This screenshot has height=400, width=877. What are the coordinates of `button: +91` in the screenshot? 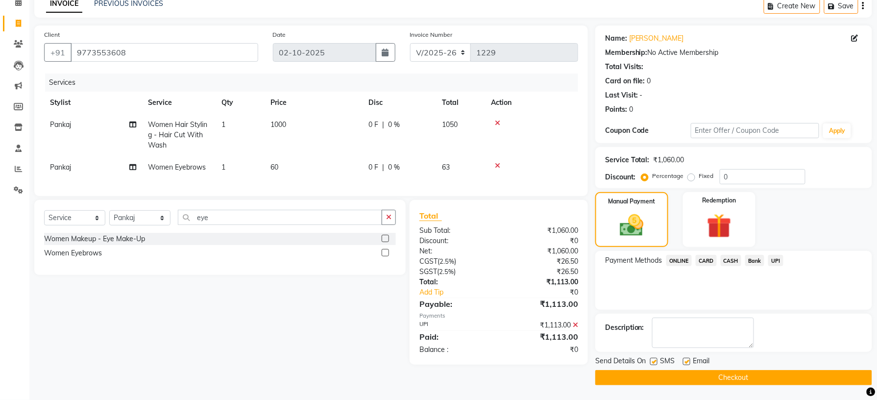 It's located at (58, 52).